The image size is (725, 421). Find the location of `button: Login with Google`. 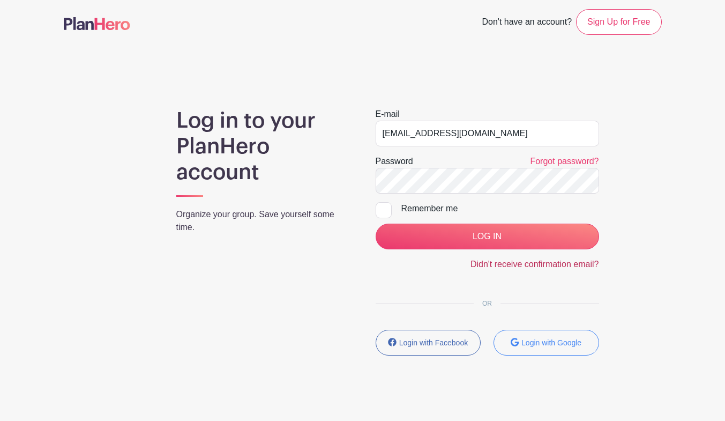

button: Login with Google is located at coordinates (546, 343).